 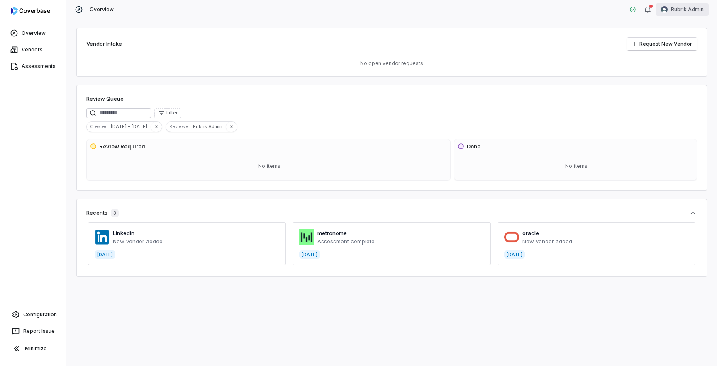 What do you see at coordinates (392, 213) in the screenshot?
I see `button: Recents3` at bounding box center [392, 213].